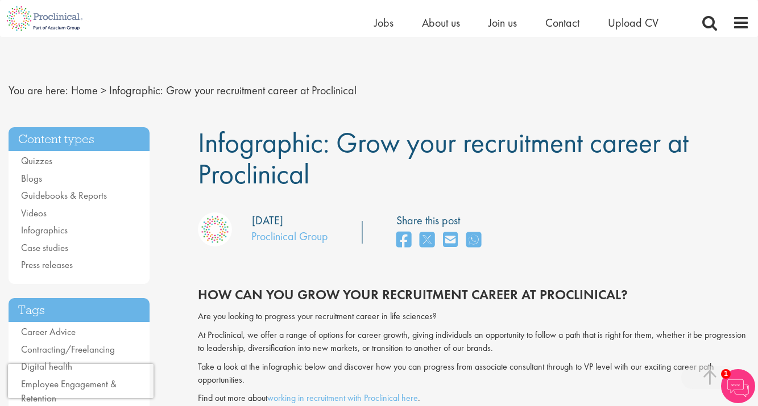 The height and width of the screenshot is (406, 758). What do you see at coordinates (384, 23) in the screenshot?
I see `a: Jobs` at bounding box center [384, 23].